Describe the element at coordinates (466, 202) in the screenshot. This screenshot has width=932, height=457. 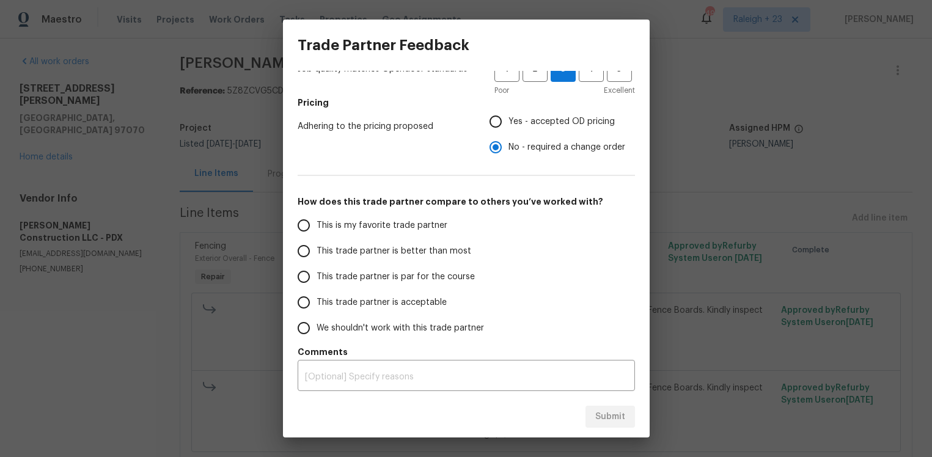
I see `h5: How does this trade partner compare to others you’ve worked with?` at that location.